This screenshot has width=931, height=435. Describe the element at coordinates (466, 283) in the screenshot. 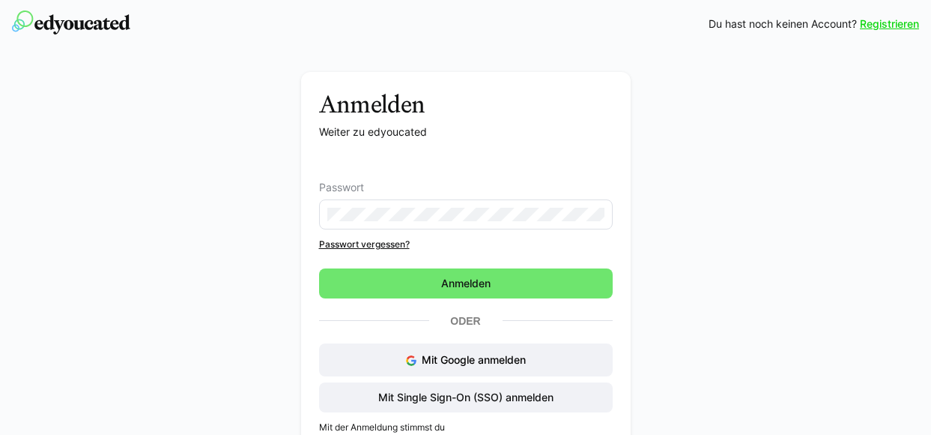

I see `span: Anmelden` at that location.